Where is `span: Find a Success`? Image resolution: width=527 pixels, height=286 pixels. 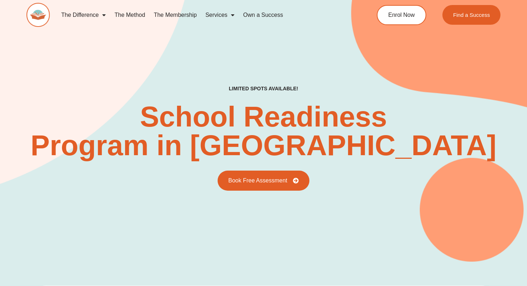
span: Find a Success is located at coordinates (471, 15).